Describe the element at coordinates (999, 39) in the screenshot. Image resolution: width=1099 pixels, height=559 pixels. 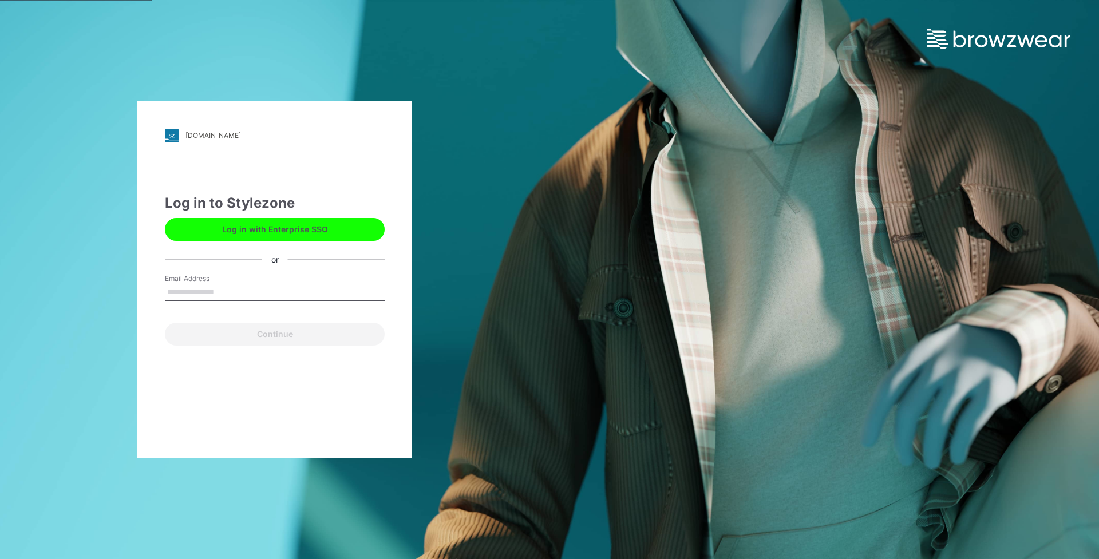
I see `img: browzwear-logo.e42bd6dac1945053ebaf764b6aa21510.svg` at that location.